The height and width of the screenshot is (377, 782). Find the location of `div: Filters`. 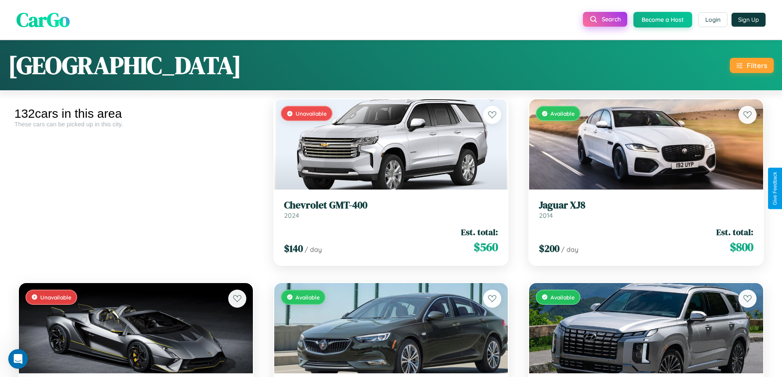

div: Filters is located at coordinates (757, 65).